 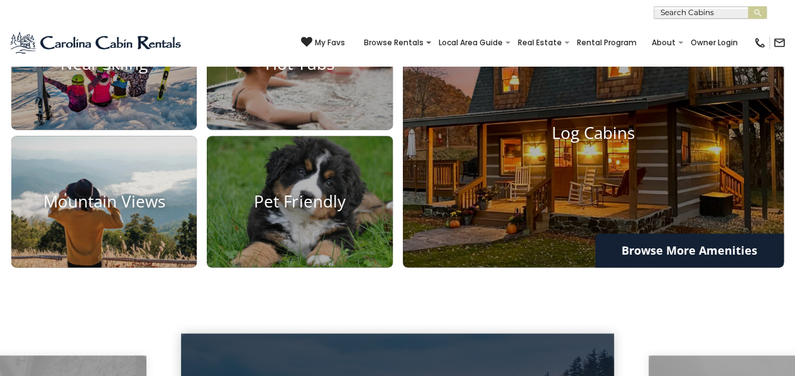 What do you see at coordinates (394, 43) in the screenshot?
I see `a: Browse Rentals` at bounding box center [394, 43].